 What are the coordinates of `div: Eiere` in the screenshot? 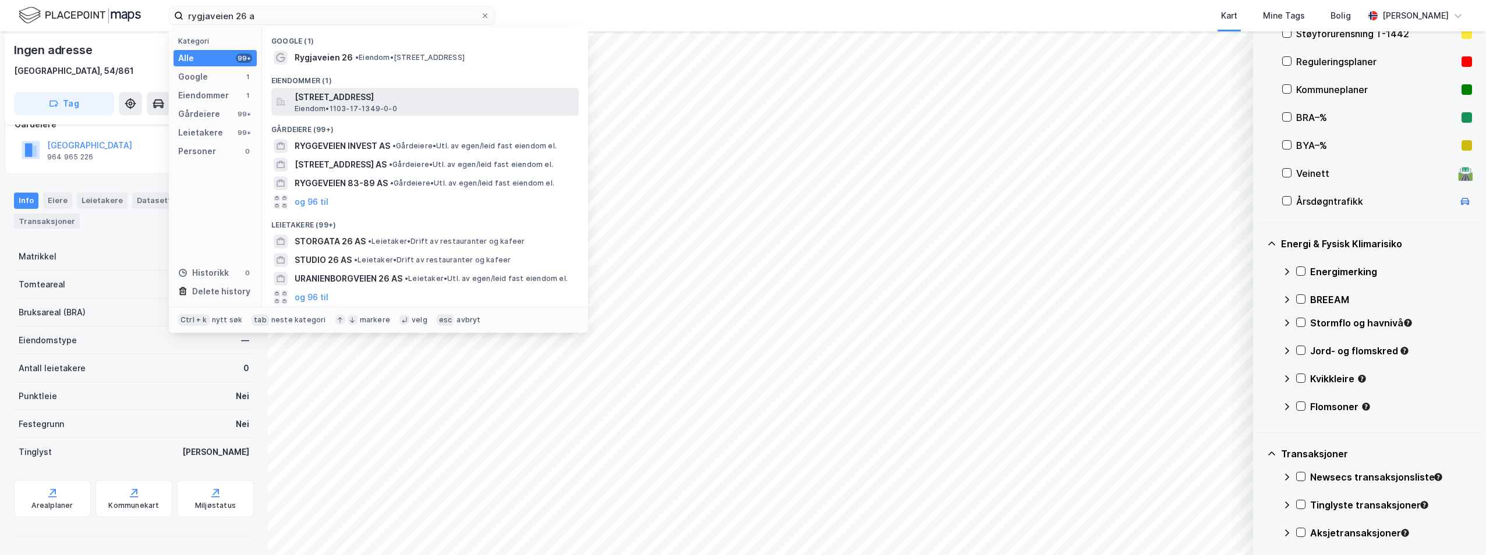 It's located at (58, 201).